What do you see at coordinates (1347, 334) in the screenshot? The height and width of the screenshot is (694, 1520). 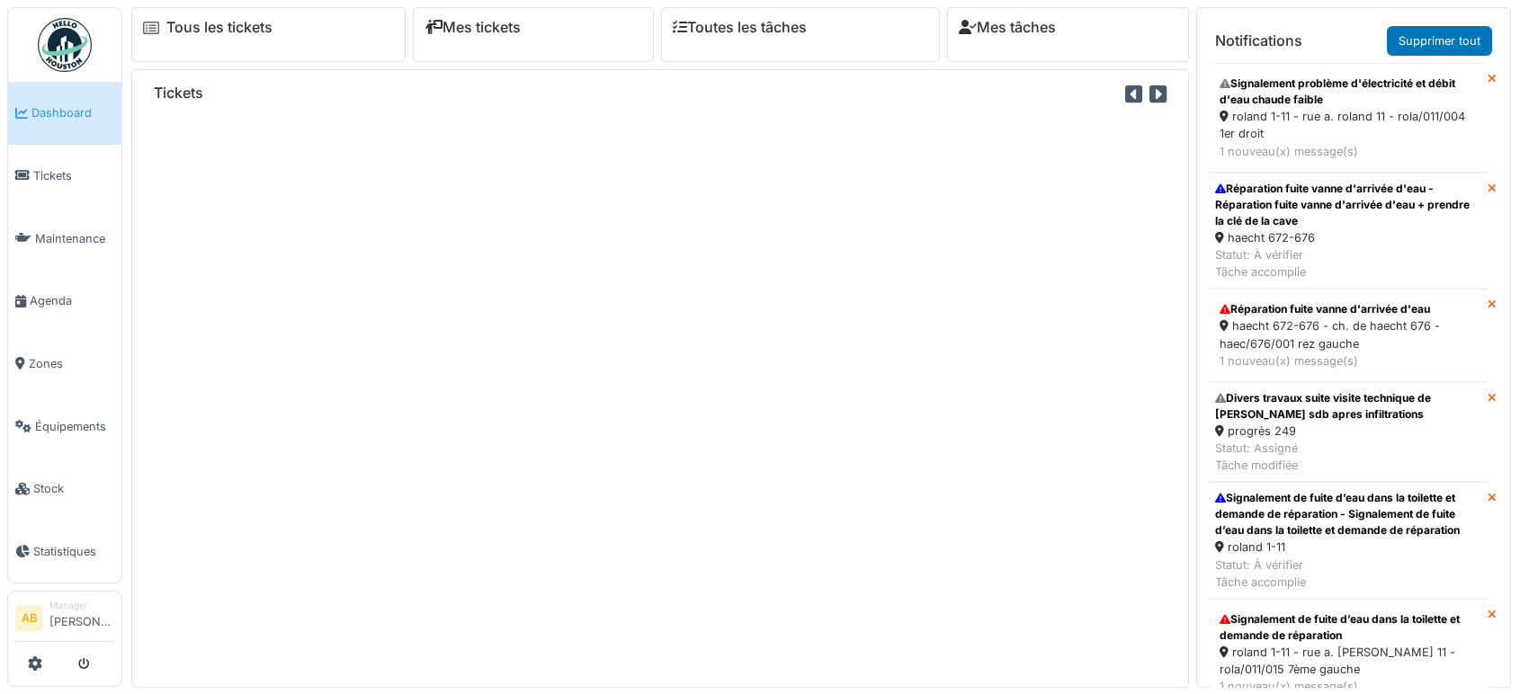 I see `div: haecht 672-676 - ch. de haecht 676 - haec/676/001 rez gauche` at bounding box center [1347, 334].